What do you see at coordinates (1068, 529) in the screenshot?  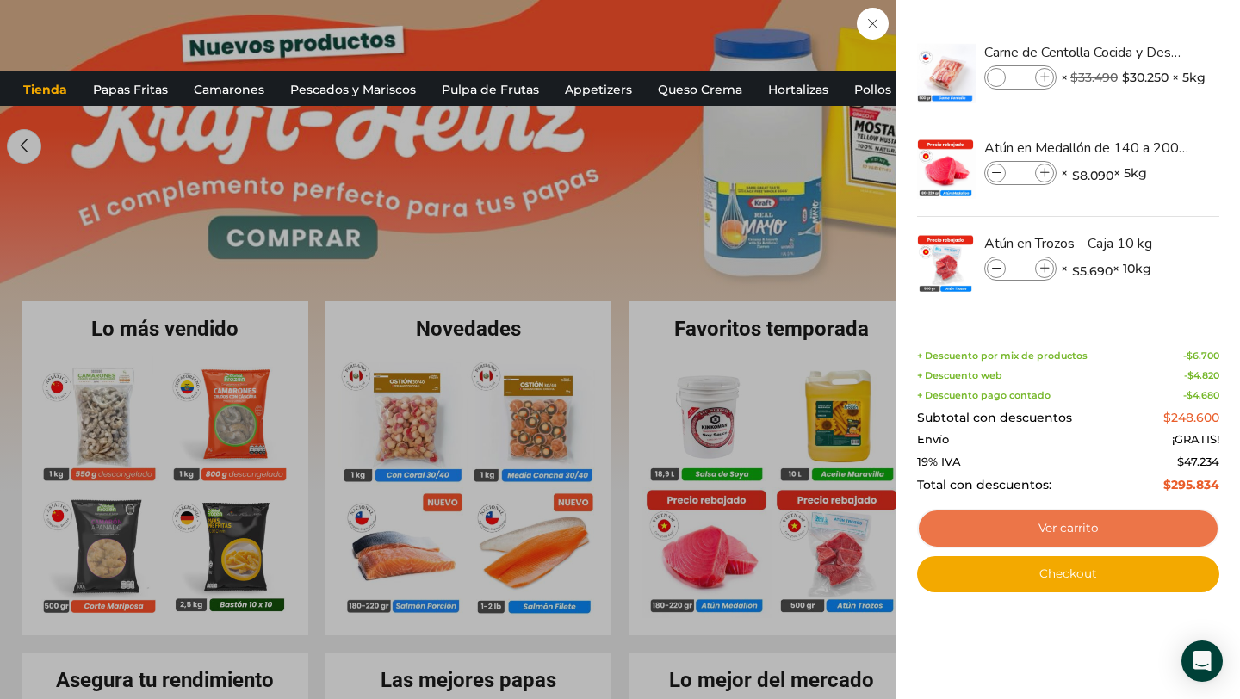 I see `a: Ver carrito` at bounding box center [1068, 529].